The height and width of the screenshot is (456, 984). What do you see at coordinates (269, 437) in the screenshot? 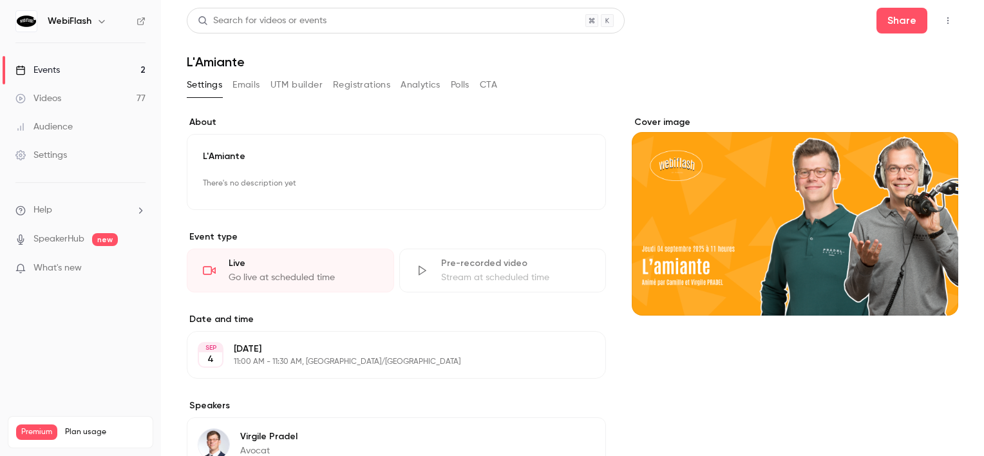
I see `p: Virgile Pradel` at bounding box center [269, 437].